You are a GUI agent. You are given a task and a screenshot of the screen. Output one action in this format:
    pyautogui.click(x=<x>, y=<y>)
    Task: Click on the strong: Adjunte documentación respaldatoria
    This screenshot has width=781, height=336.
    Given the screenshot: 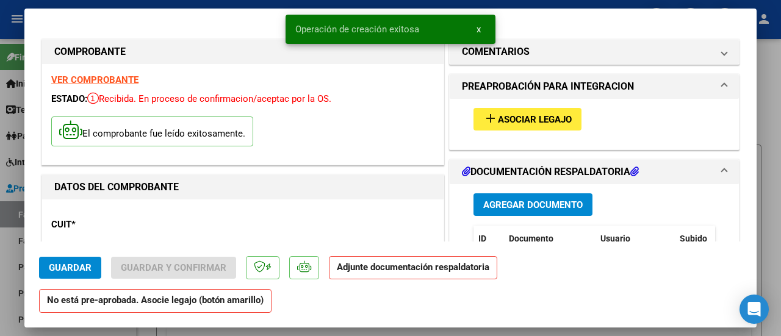 What is the action you would take?
    pyautogui.click(x=413, y=267)
    